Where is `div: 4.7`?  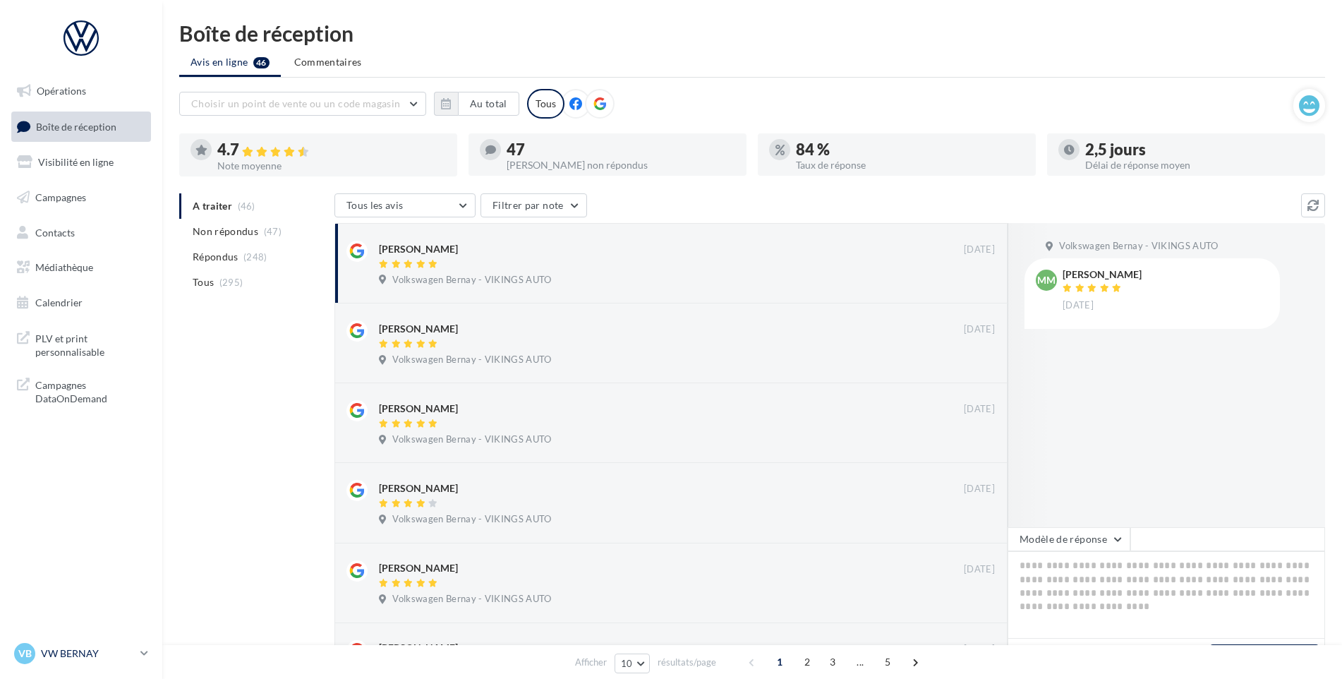
div: 4.7 is located at coordinates (332, 150).